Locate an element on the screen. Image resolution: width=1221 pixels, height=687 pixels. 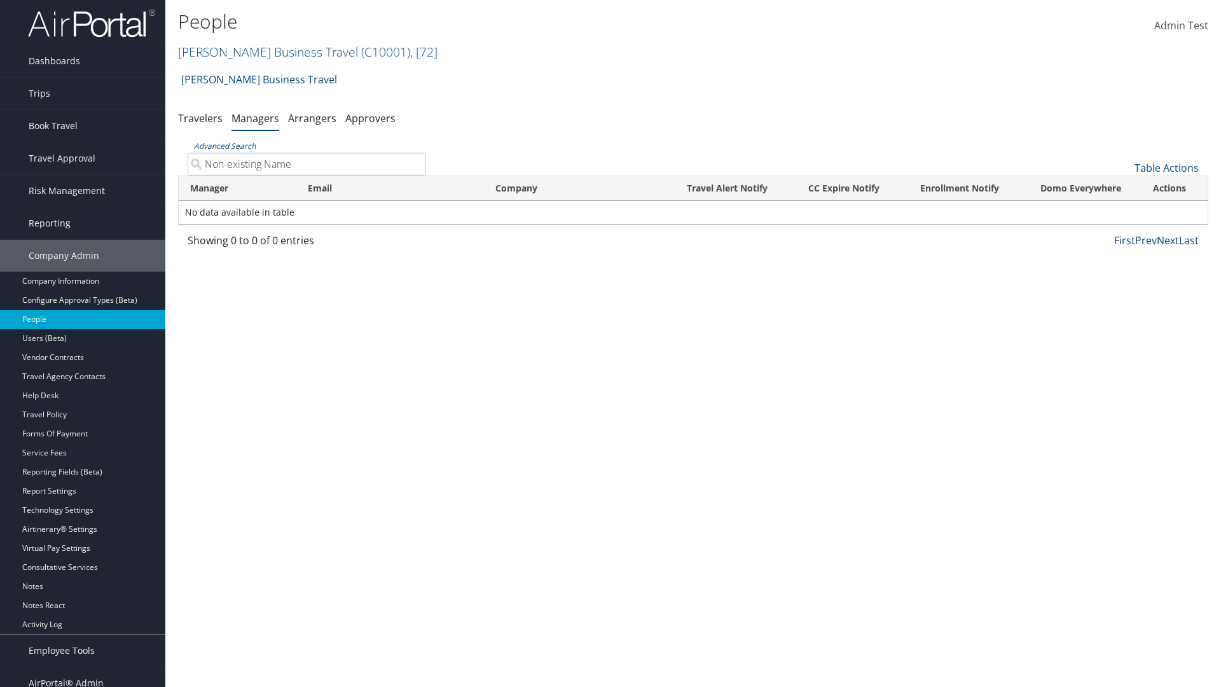
div: Showing 0 to 0 of 0 entries is located at coordinates (307, 244).